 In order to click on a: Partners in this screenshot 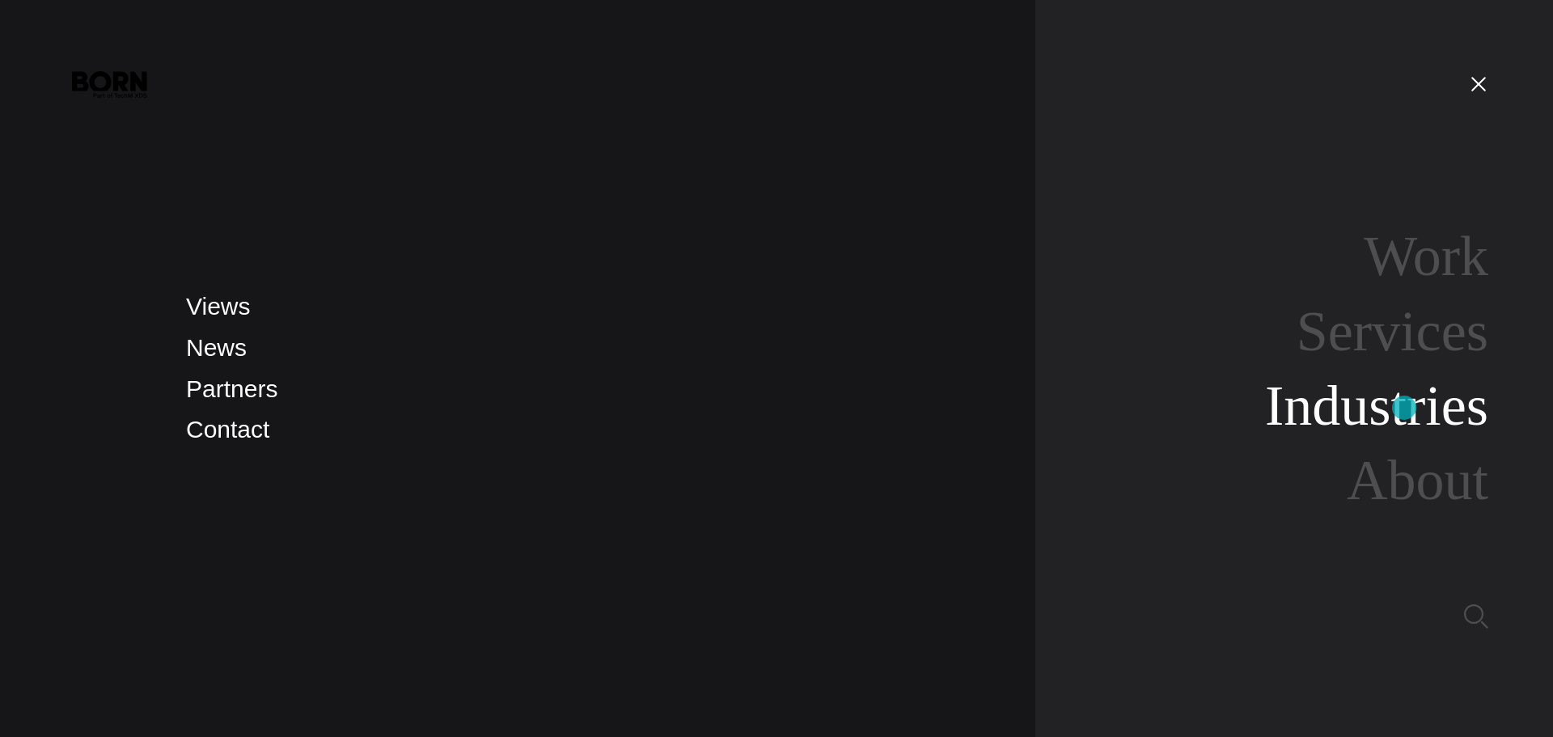, I will do `click(231, 388)`.